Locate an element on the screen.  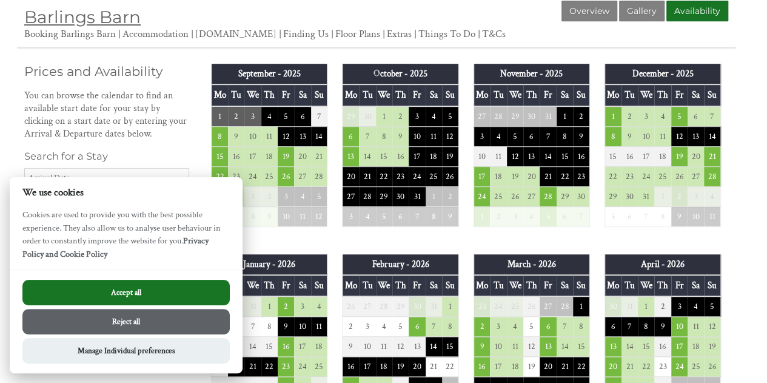
td: 13 is located at coordinates (696, 136).